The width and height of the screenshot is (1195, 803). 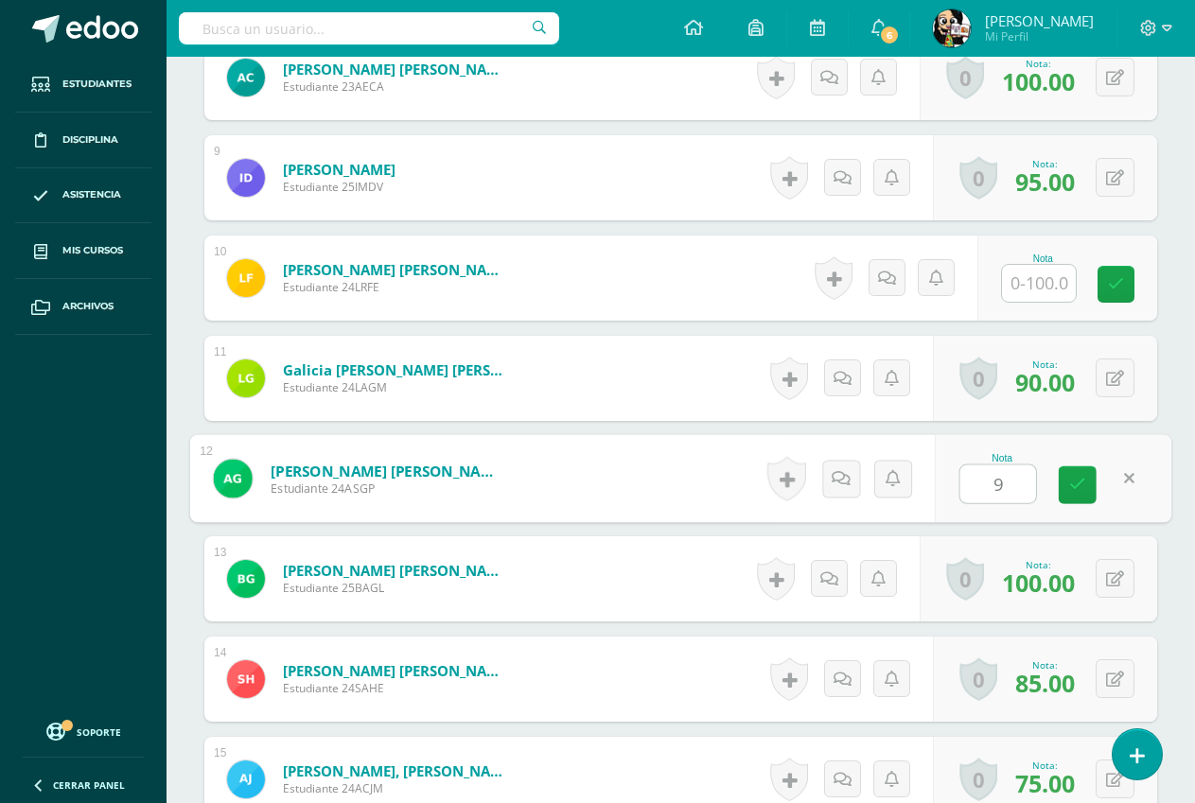 What do you see at coordinates (88, 307) in the screenshot?
I see `span: Archivos` at bounding box center [88, 307].